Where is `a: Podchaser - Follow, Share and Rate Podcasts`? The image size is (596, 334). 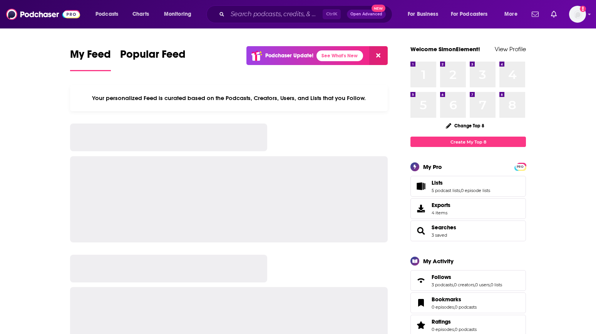 a: Podchaser - Follow, Share and Rate Podcasts is located at coordinates (43, 14).